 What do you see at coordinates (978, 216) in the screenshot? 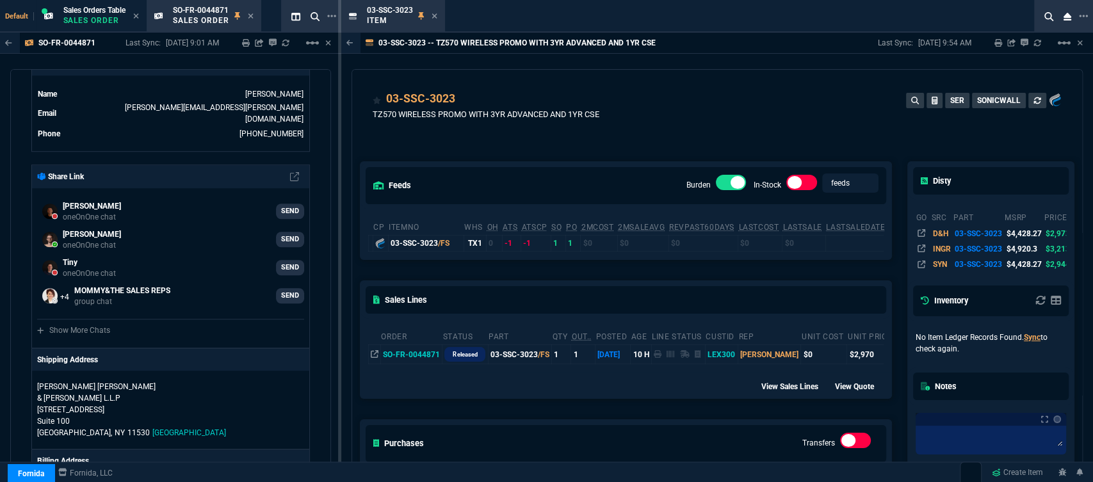
I see `th: part` at bounding box center [978, 216].